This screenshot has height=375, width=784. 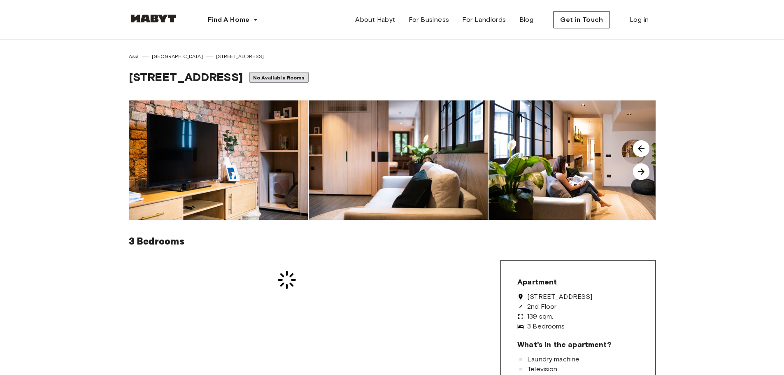 I want to click on span: What's in the apartment?, so click(x=564, y=344).